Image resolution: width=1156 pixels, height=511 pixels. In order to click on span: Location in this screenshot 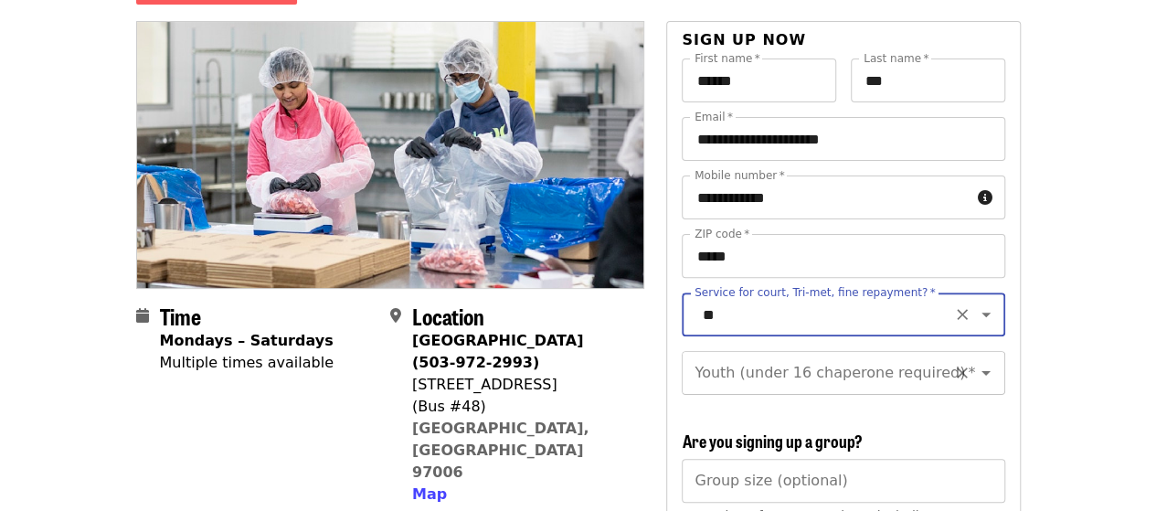, I will do `click(448, 315)`.